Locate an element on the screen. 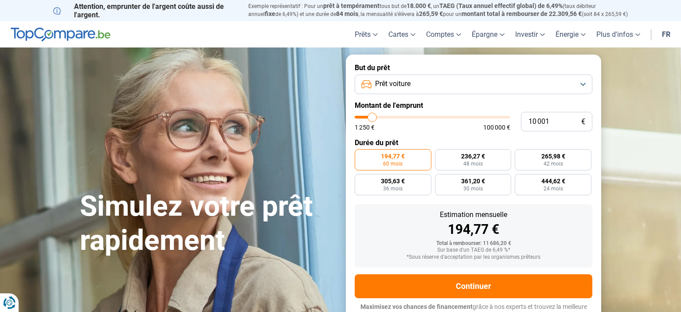 The height and width of the screenshot is (312, 681). a: Plus d'infos is located at coordinates (618, 34).